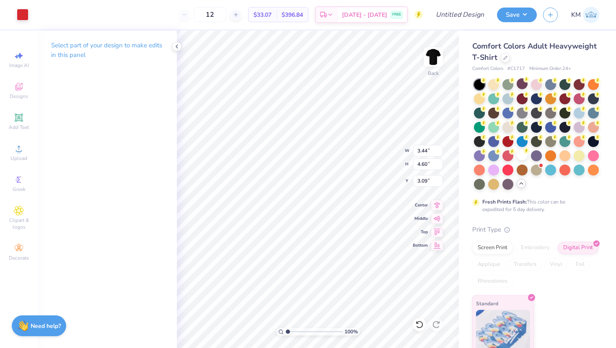  I want to click on span: Comfort Colors Adult Heavyweight T-Shirt, so click(534, 52).